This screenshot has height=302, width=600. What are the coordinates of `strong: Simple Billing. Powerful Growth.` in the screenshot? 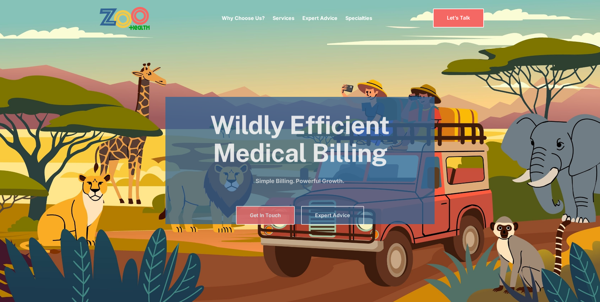 It's located at (300, 180).